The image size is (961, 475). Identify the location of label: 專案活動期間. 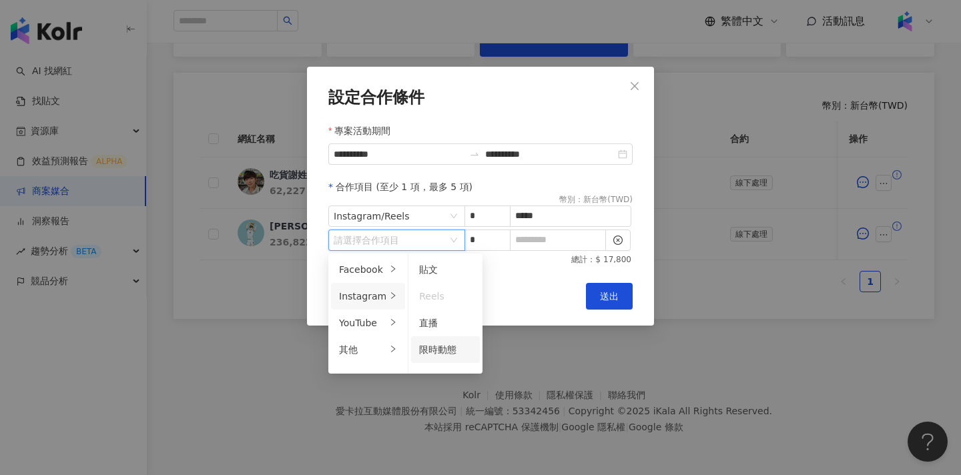
(364, 131).